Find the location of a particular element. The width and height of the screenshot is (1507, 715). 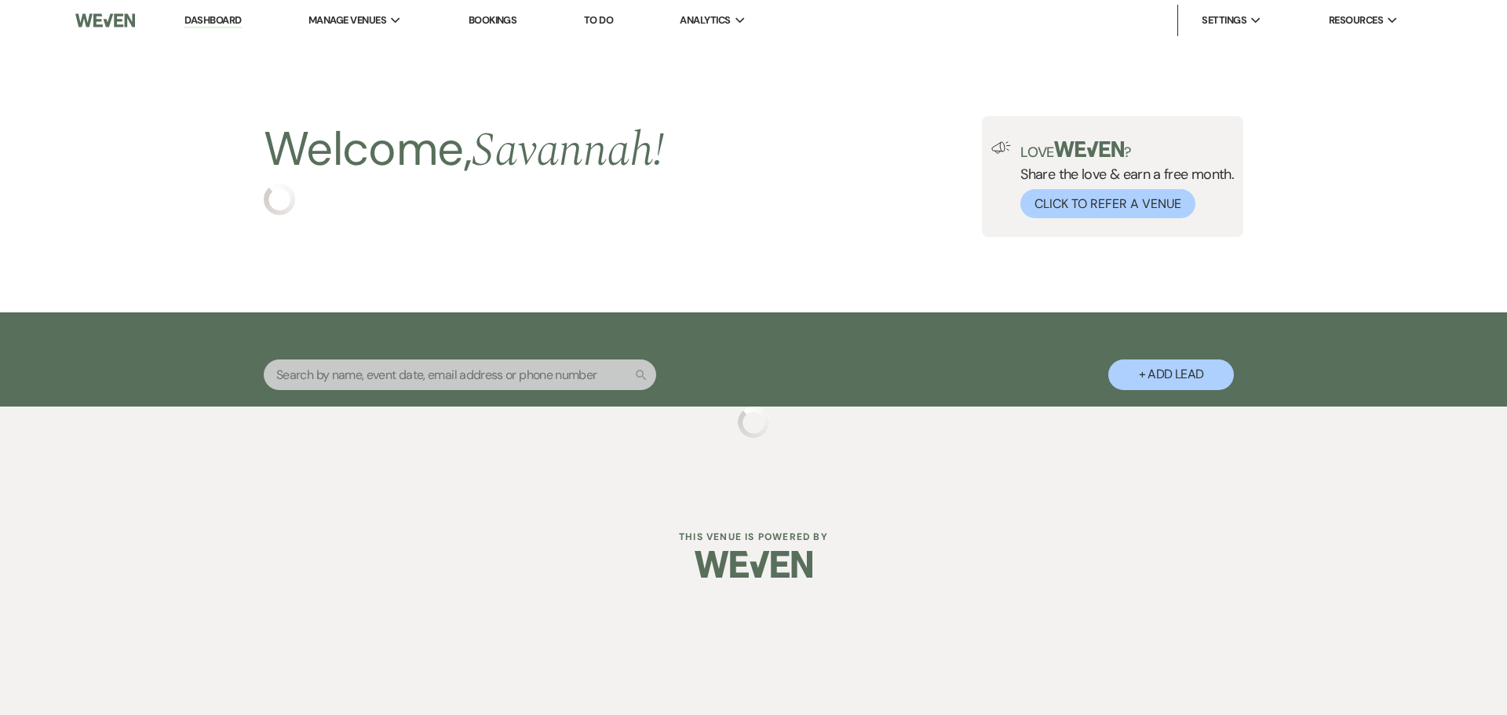

button: + Add Lead is located at coordinates (1171, 374).